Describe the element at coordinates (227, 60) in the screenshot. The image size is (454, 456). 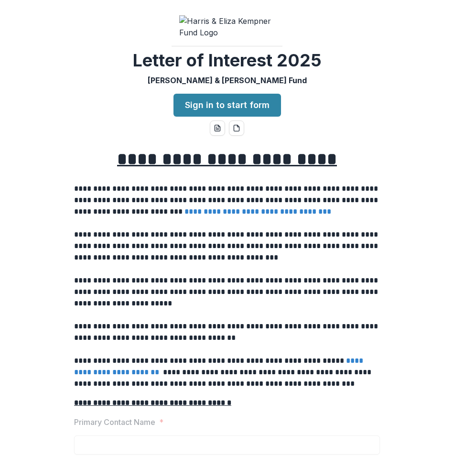
I see `h2: Letter of Interest 2025` at that location.